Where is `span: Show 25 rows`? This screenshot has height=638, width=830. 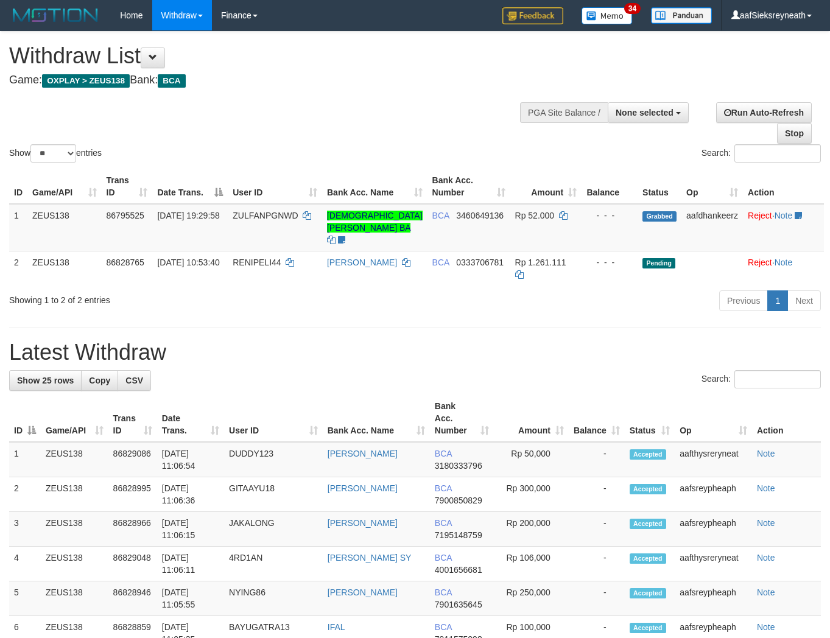 span: Show 25 rows is located at coordinates (45, 381).